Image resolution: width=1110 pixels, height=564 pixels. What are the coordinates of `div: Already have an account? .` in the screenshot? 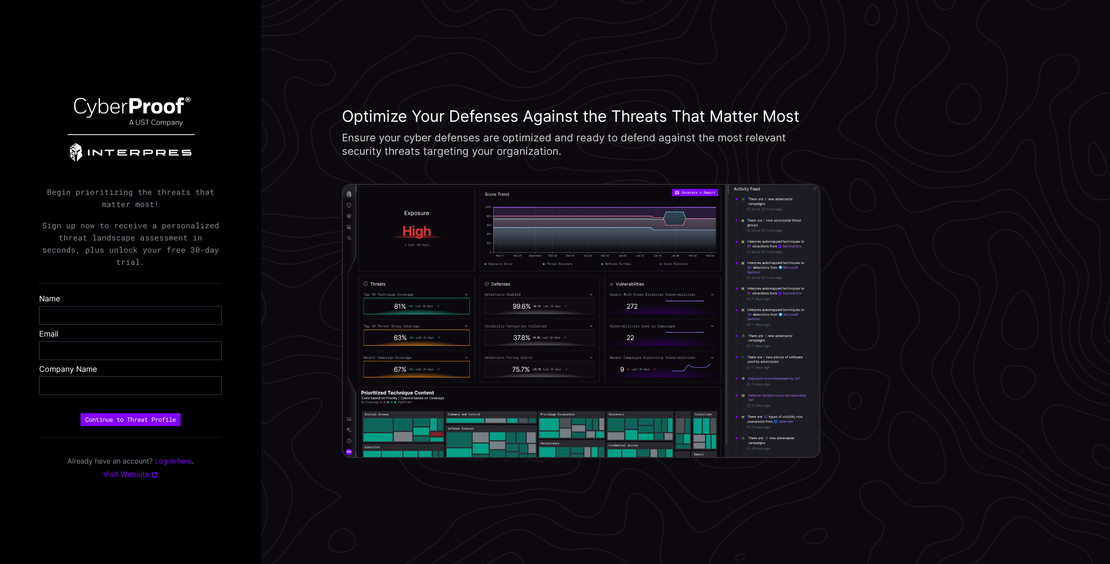 It's located at (130, 463).